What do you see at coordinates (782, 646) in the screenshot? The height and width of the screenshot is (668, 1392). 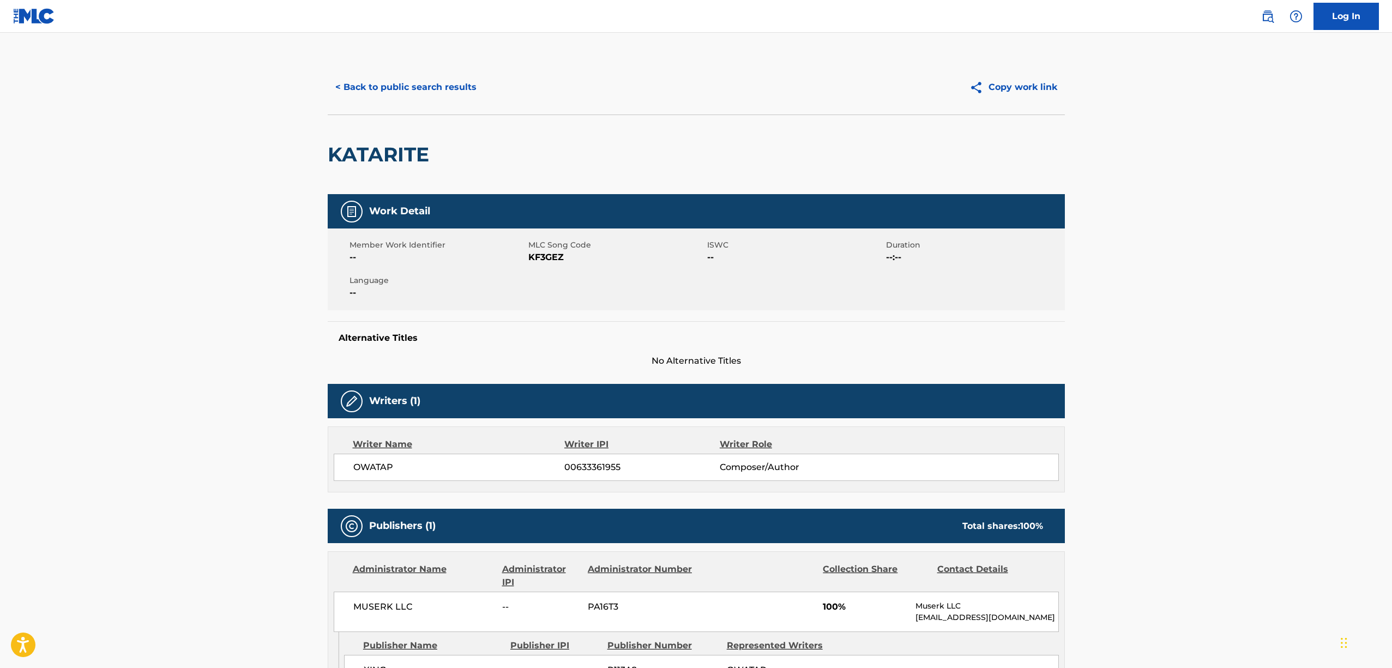 I see `div: Represented Writers` at bounding box center [782, 646].